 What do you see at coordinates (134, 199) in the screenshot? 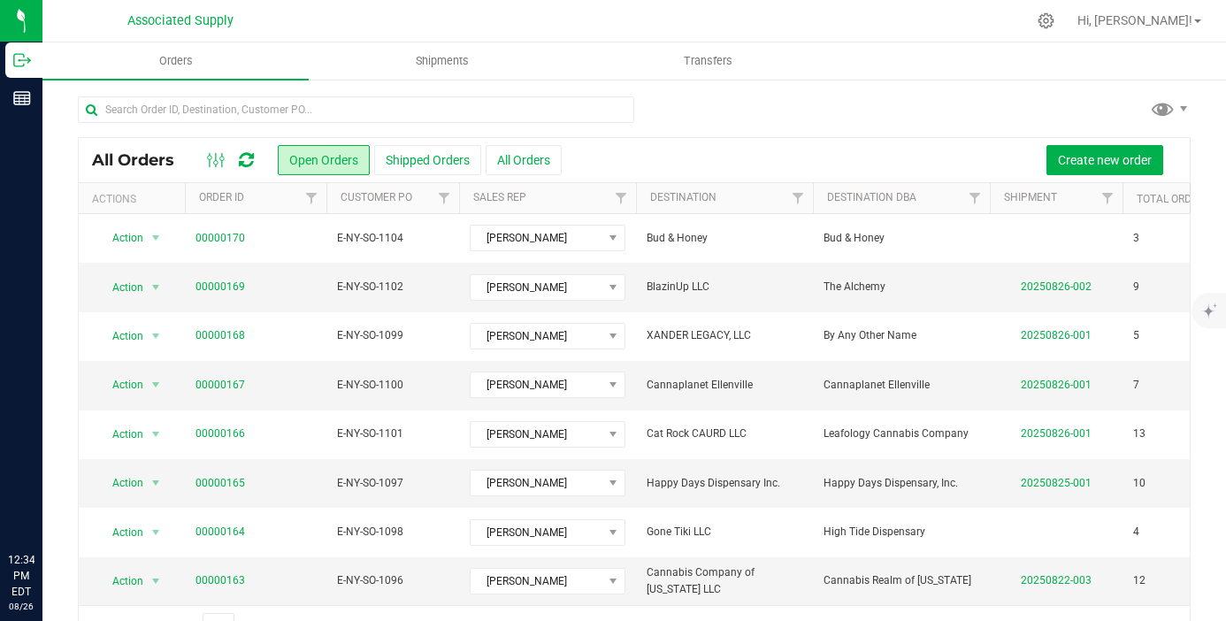
I see `div: Actions` at bounding box center [134, 199].